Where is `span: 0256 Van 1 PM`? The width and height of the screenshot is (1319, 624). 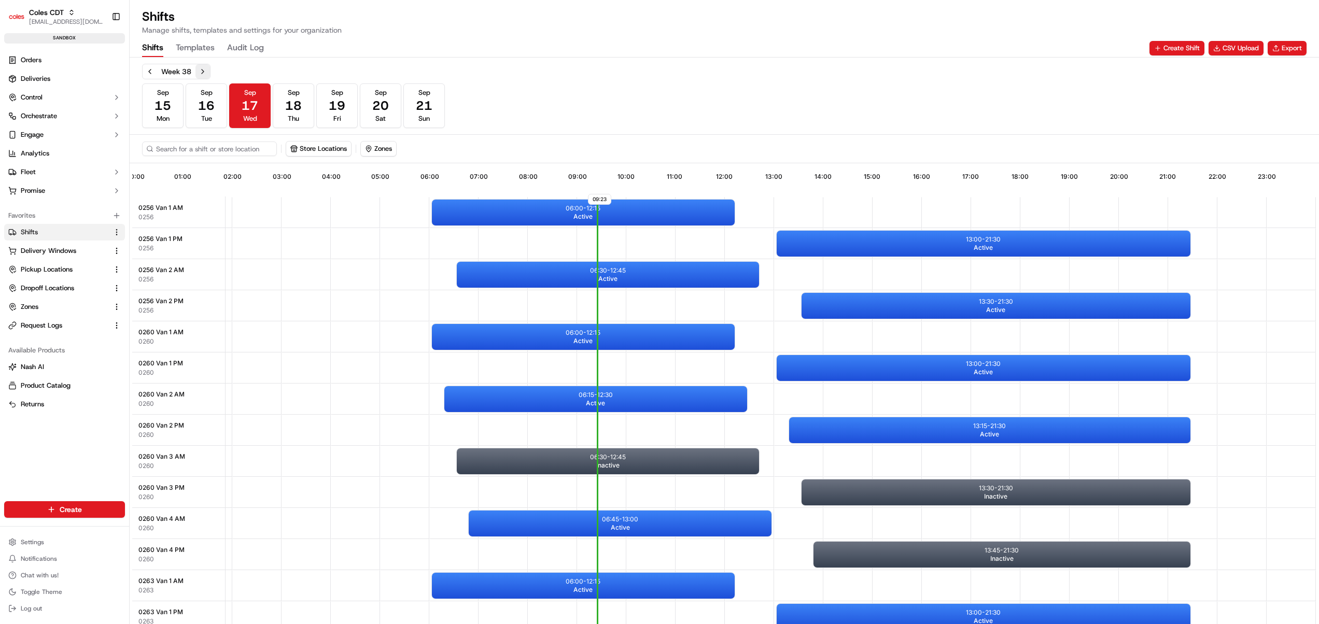 span: 0256 Van 1 PM is located at coordinates (160, 239).